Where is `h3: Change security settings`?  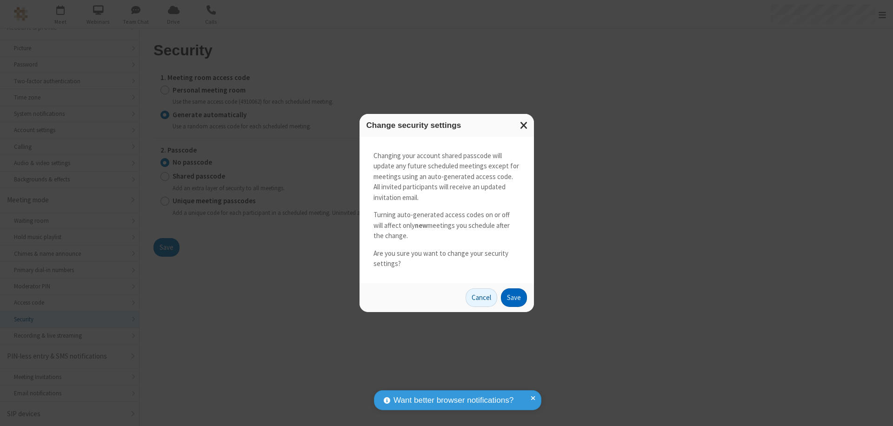
h3: Change security settings is located at coordinates (446, 125).